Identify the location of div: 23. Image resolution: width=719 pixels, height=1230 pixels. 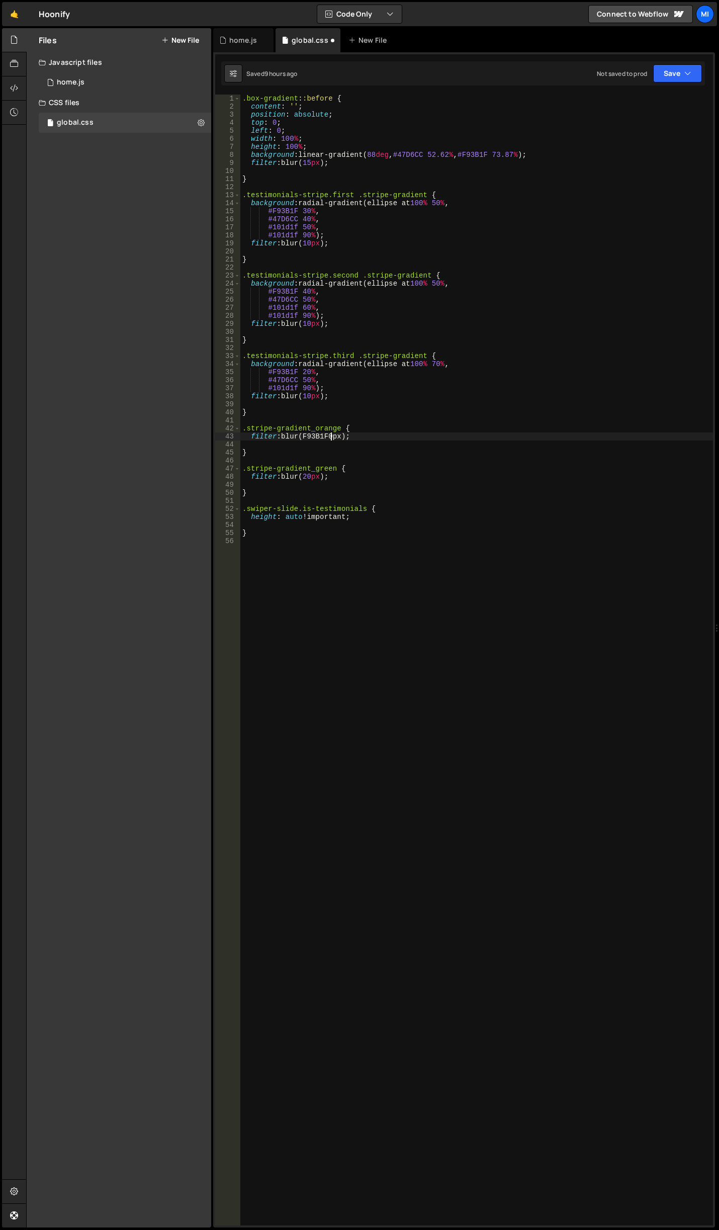
(228, 276).